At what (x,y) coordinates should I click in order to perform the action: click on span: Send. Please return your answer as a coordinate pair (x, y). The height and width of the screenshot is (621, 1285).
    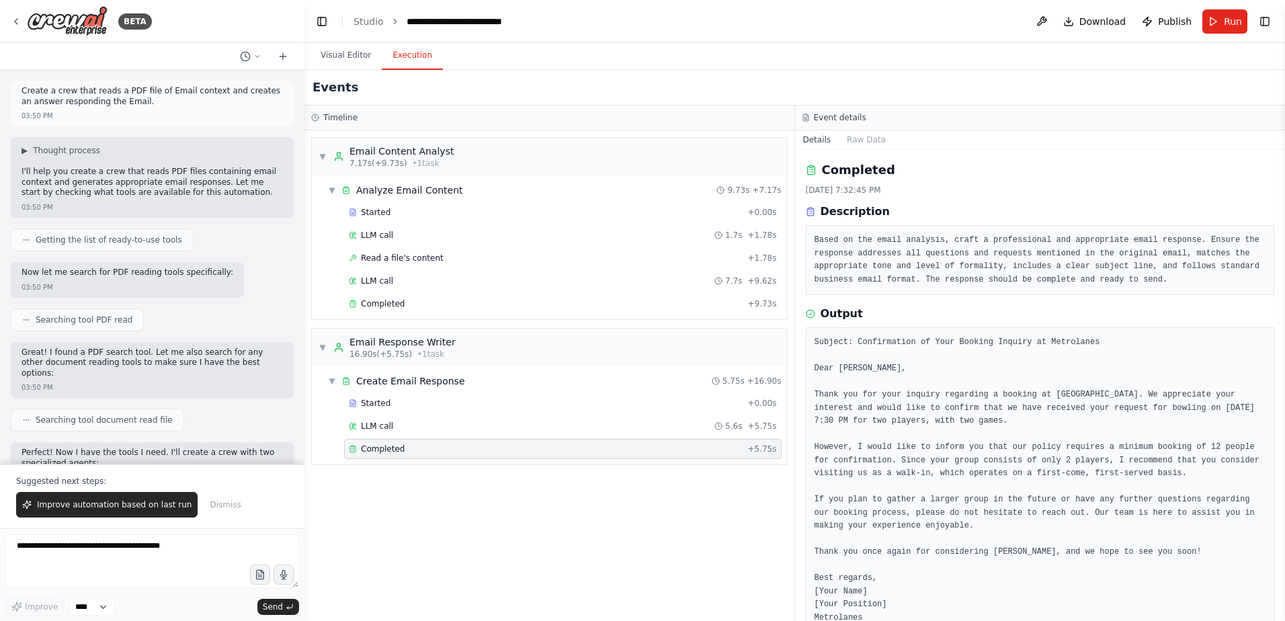
    Looking at the image, I should click on (273, 607).